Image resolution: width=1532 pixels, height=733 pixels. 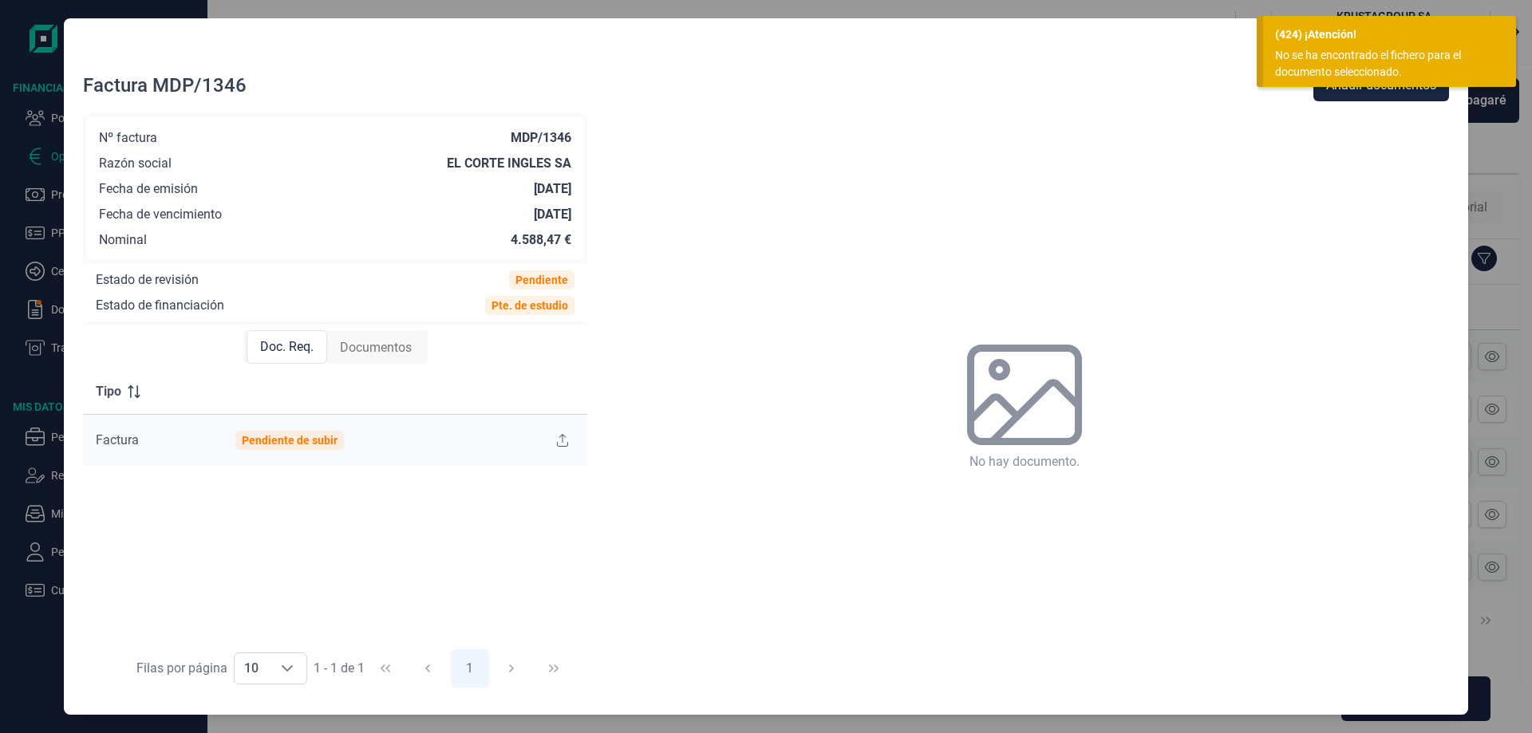 What do you see at coordinates (287, 669) in the screenshot?
I see `div: Choose` at bounding box center [287, 669].